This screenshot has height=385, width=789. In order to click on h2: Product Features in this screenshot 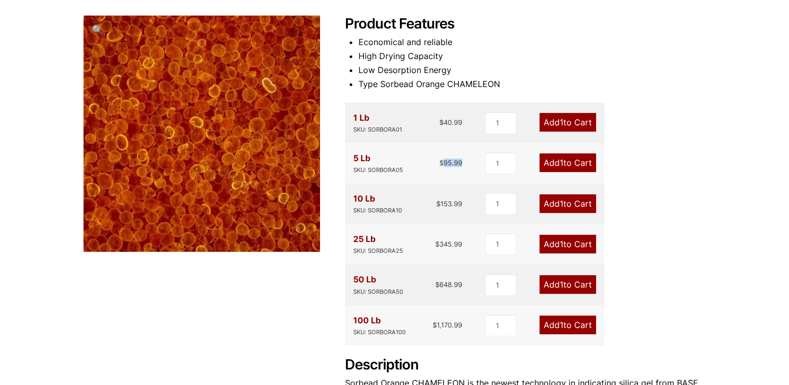, I will do `click(525, 24)`.